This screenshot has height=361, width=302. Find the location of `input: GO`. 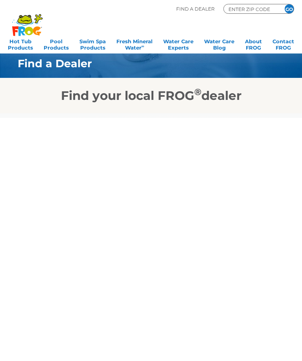

input: GO is located at coordinates (289, 9).